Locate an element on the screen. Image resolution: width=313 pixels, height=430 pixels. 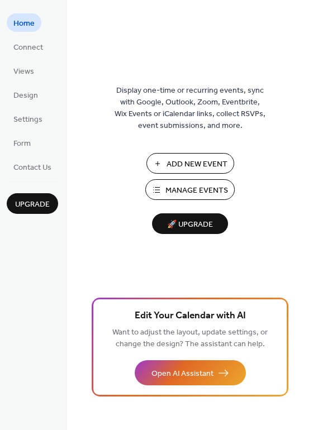
a: Connect is located at coordinates (28, 46).